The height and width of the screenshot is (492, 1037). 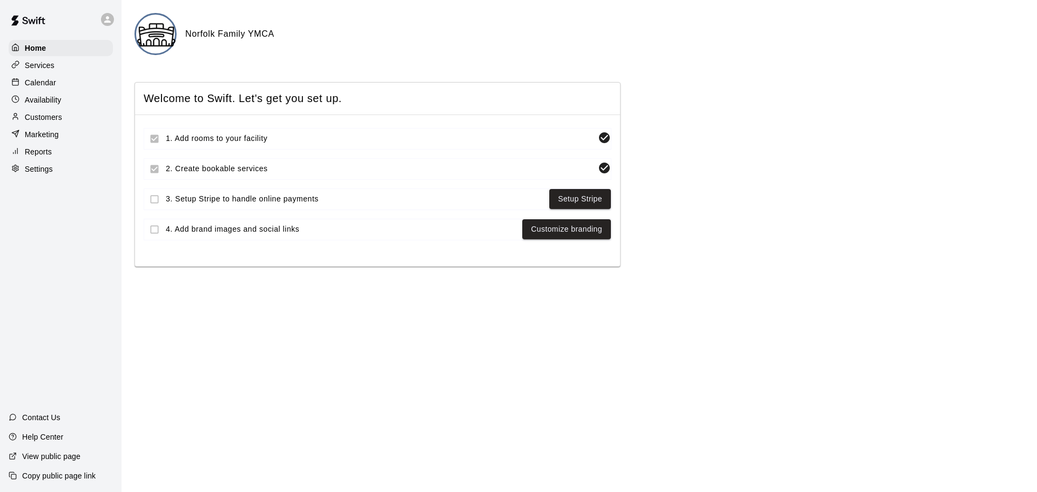 I want to click on a: Marketing, so click(x=61, y=135).